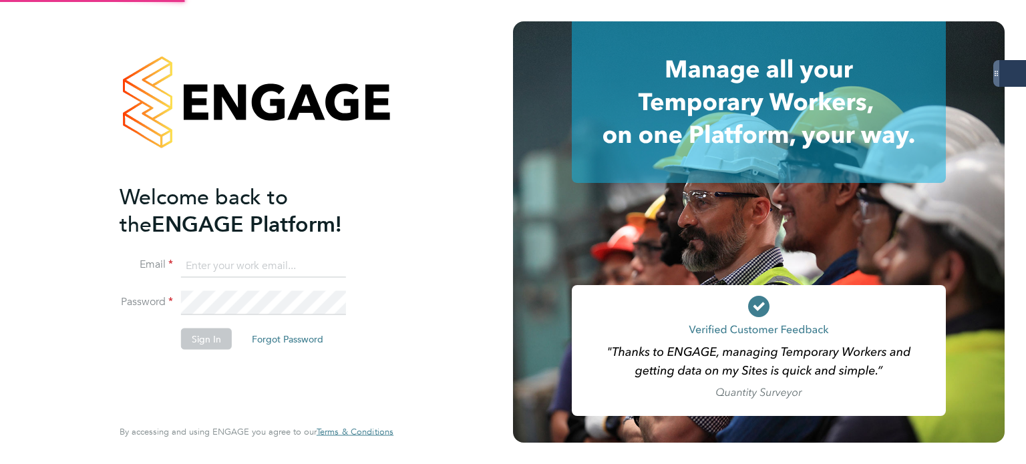 The image size is (1026, 464). I want to click on a: Terms & Conditions, so click(355, 432).